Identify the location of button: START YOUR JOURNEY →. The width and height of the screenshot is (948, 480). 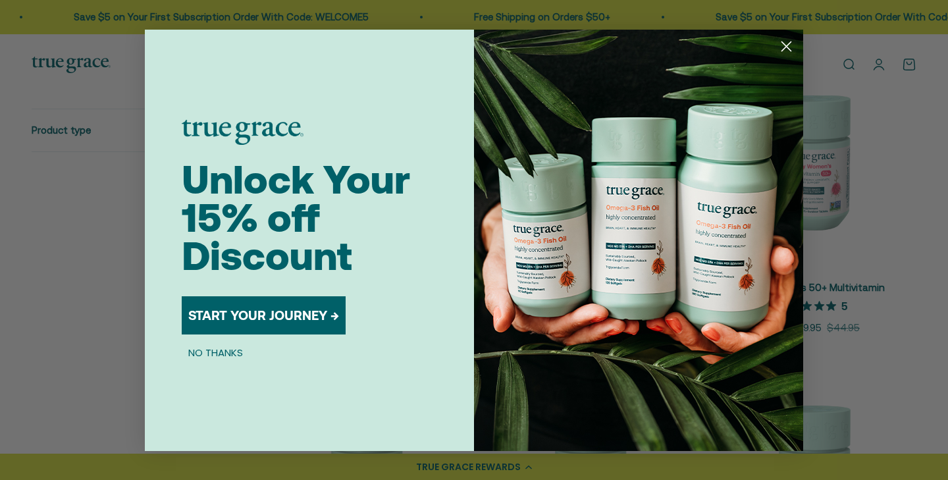
(263, 315).